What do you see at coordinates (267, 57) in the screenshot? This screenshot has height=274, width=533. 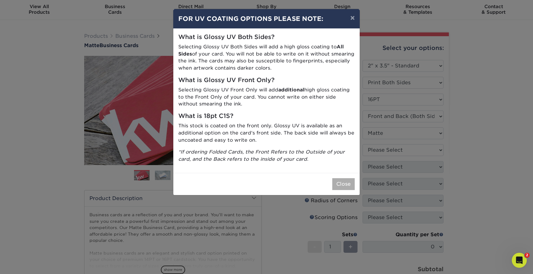 I see `p: Selecting Glossy UV Both Sides will add a high gloss coating to of your card. You will not be abl...` at bounding box center [267, 57].